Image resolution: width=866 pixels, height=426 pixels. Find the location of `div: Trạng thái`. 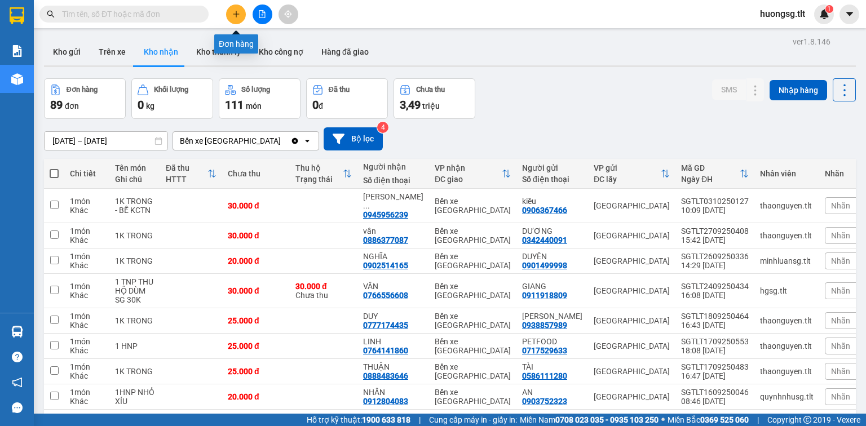

div: Trạng thái is located at coordinates (319, 179).